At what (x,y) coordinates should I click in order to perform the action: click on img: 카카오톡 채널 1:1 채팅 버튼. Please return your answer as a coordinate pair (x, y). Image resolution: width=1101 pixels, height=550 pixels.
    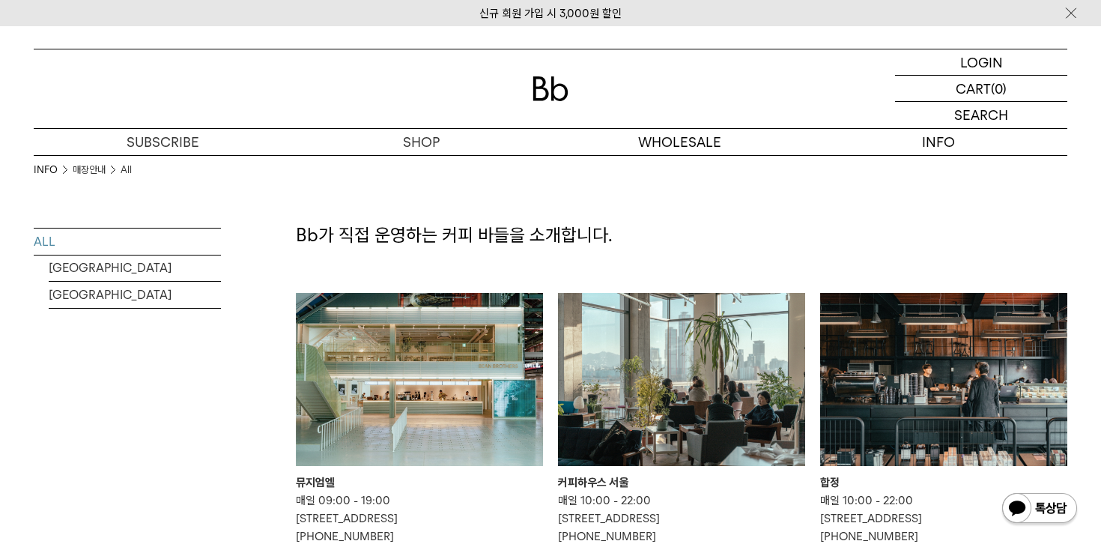
    Looking at the image, I should click on (1040, 509).